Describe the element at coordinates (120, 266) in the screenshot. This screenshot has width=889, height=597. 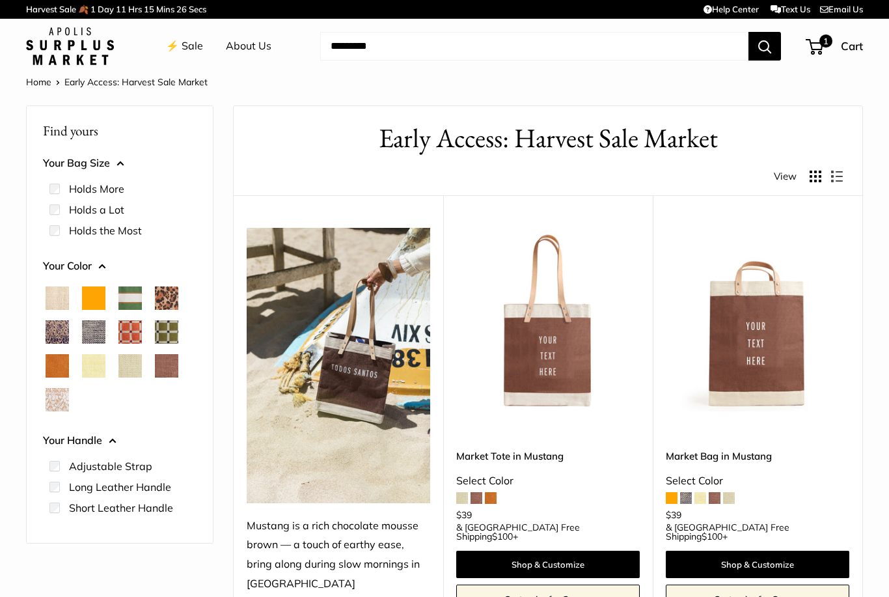
I see `button: Your Color` at that location.